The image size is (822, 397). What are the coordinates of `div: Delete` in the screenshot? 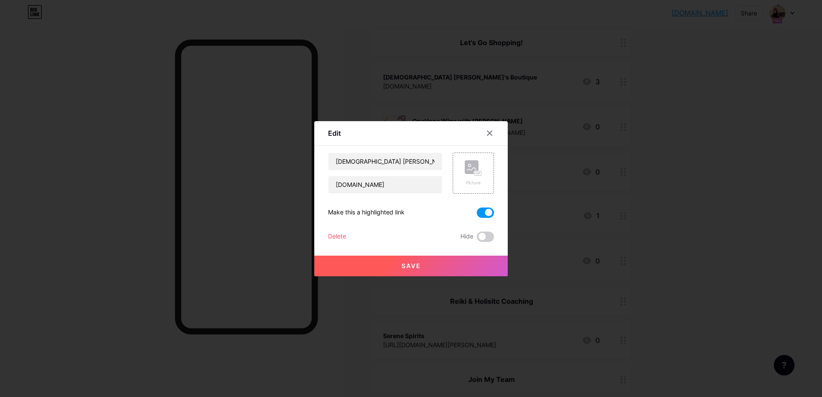 It's located at (337, 237).